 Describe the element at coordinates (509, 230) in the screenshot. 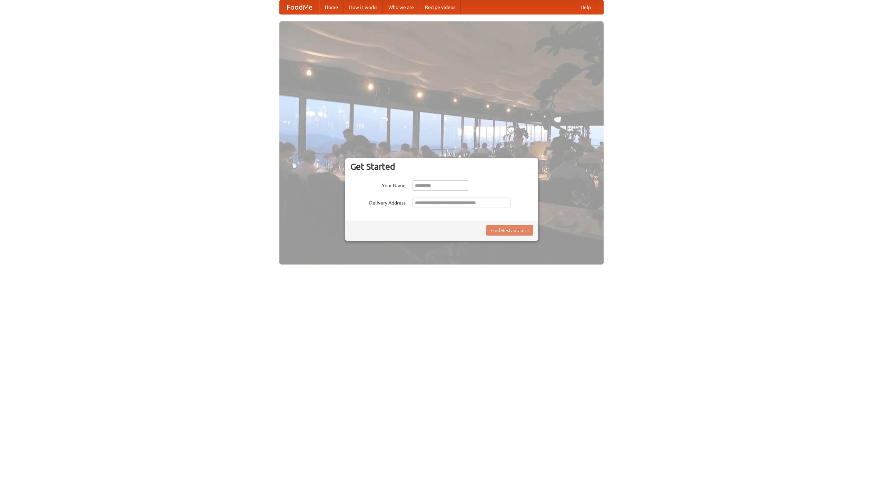

I see `button: Find Restaurants!` at that location.